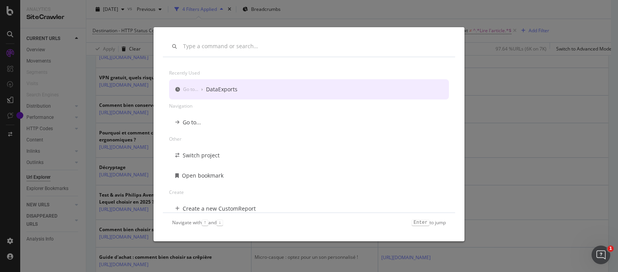 This screenshot has width=618, height=272. Describe the element at coordinates (421, 223) in the screenshot. I see `kbd: Enter` at that location.